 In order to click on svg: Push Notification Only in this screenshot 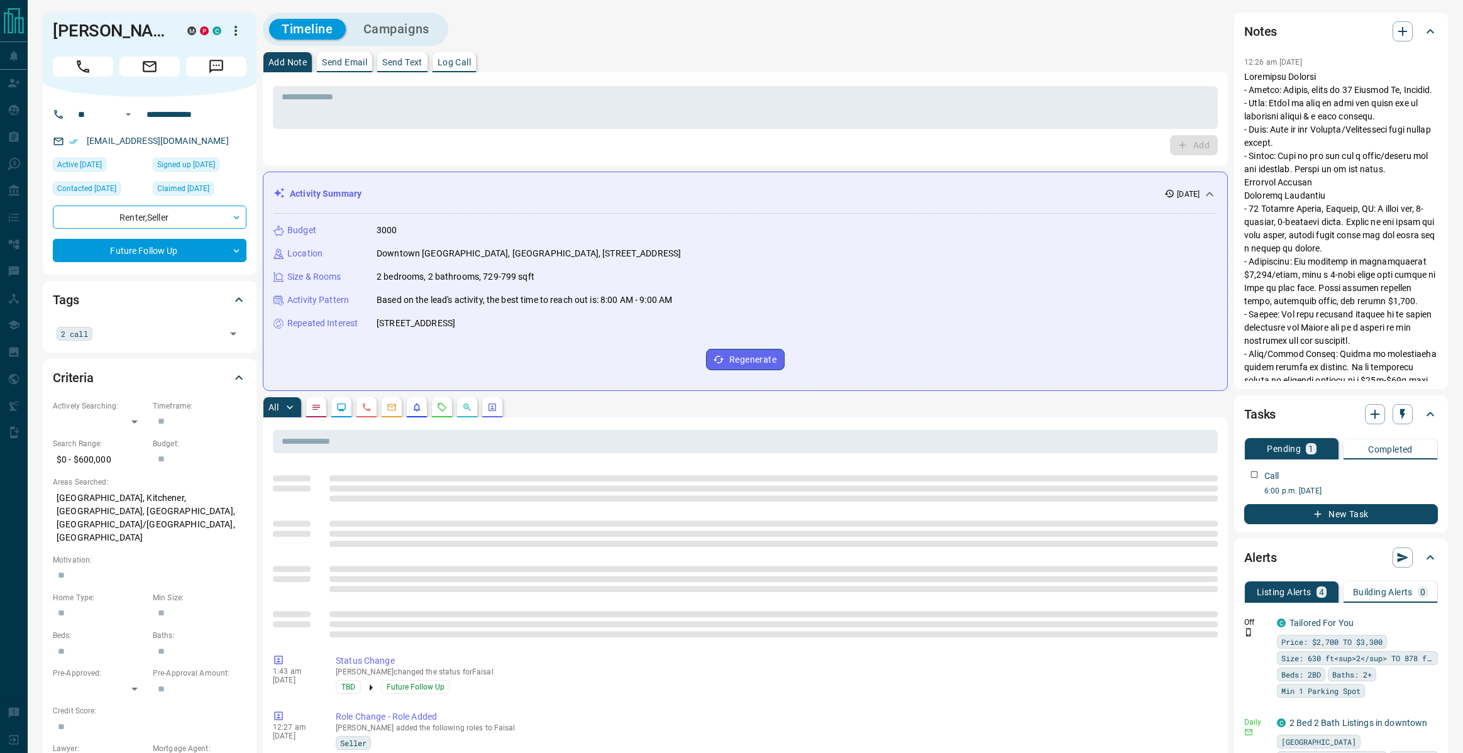, I will do `click(1248, 632)`.